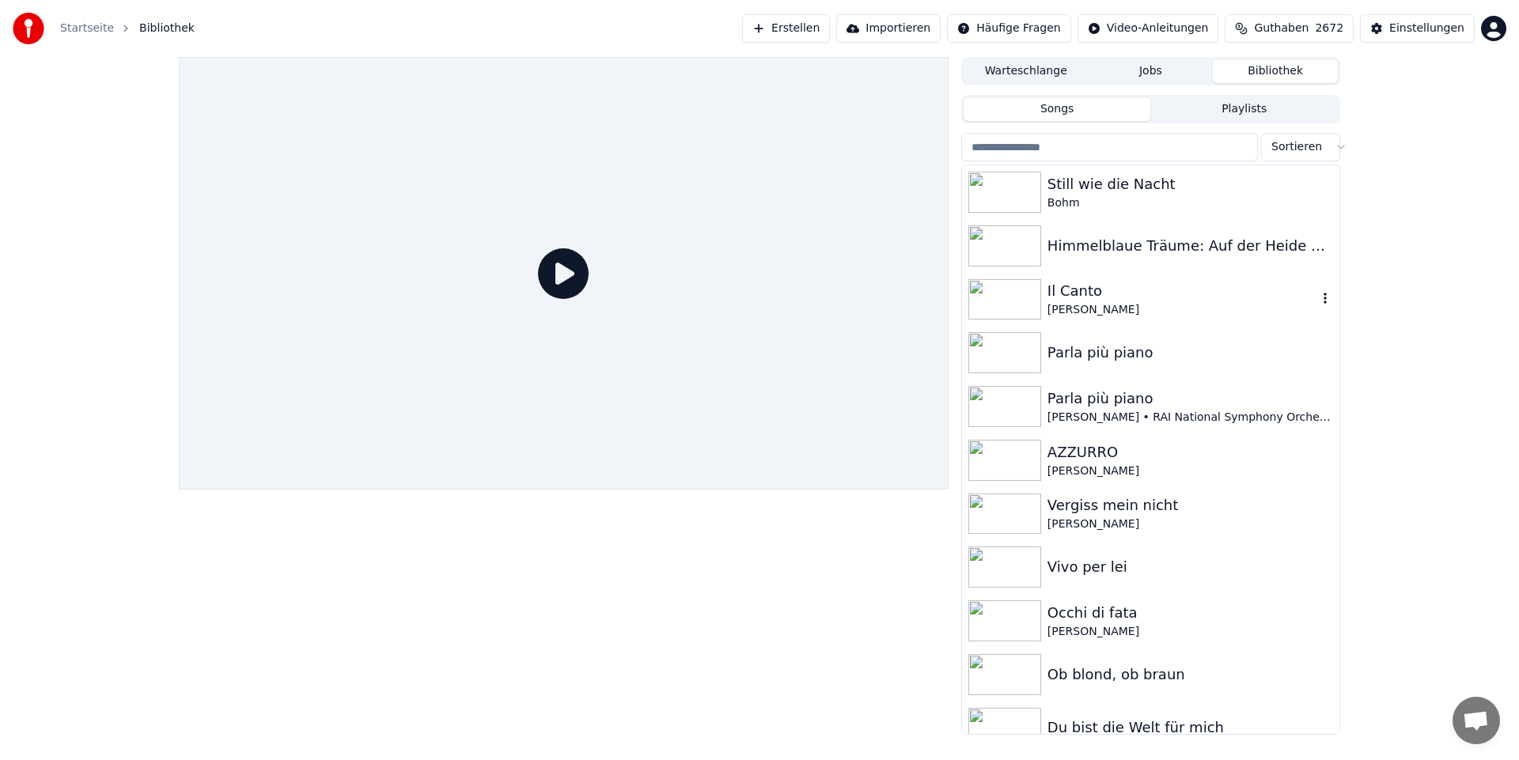 This screenshot has width=1519, height=760. I want to click on button: Playlists, so click(1244, 109).